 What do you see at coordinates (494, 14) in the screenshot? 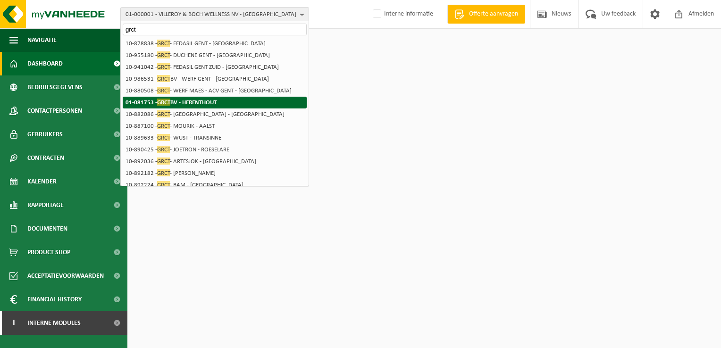
I see `span: Offerte aanvragen` at bounding box center [494, 14].